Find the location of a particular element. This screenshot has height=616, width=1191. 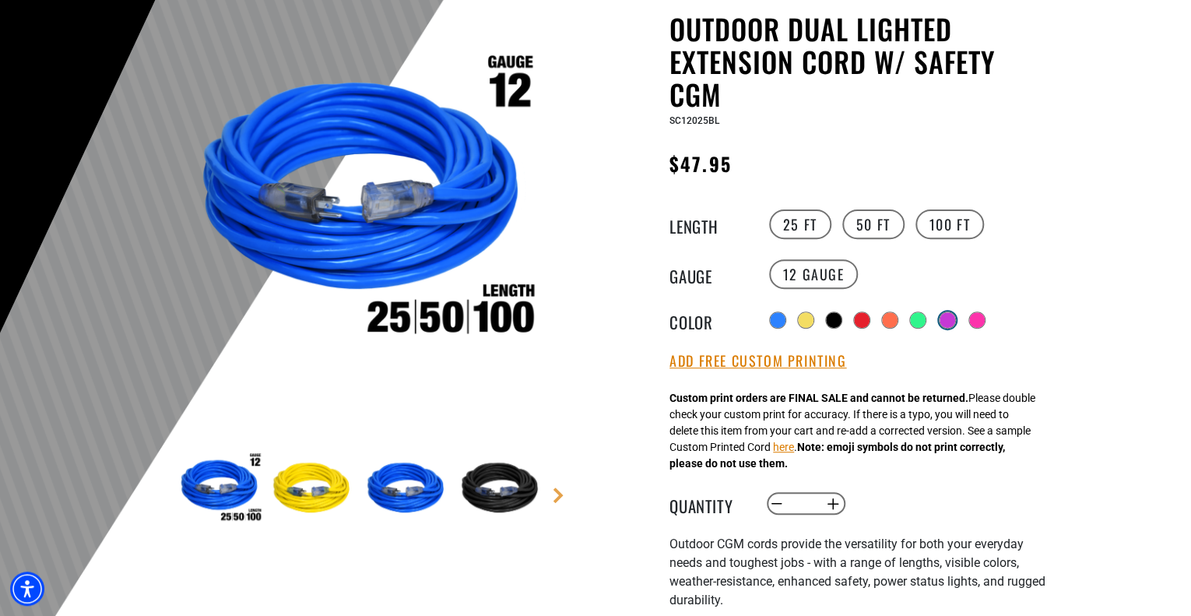

span: SC12025BL is located at coordinates (694, 121).